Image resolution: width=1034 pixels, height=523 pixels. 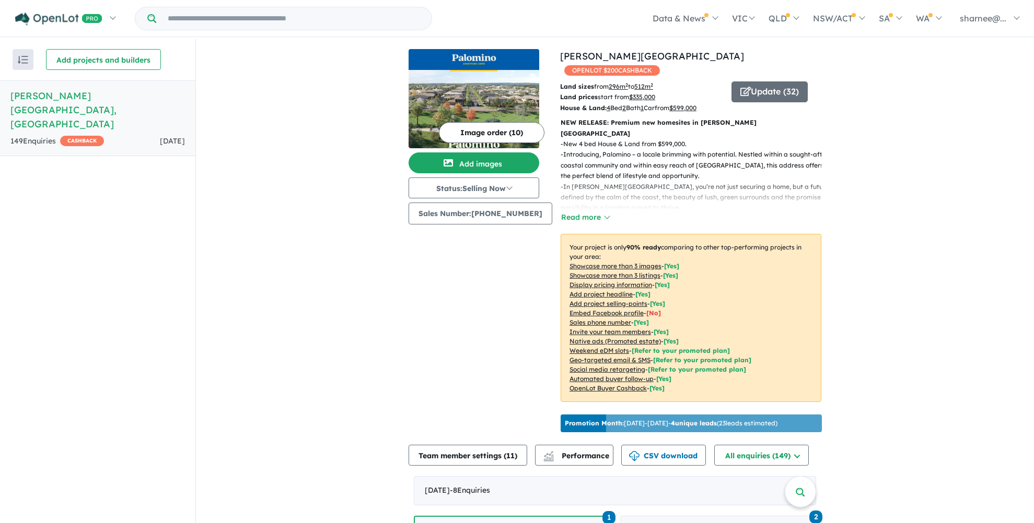 I want to click on u: Showcase more than 3 images, so click(x=615, y=266).